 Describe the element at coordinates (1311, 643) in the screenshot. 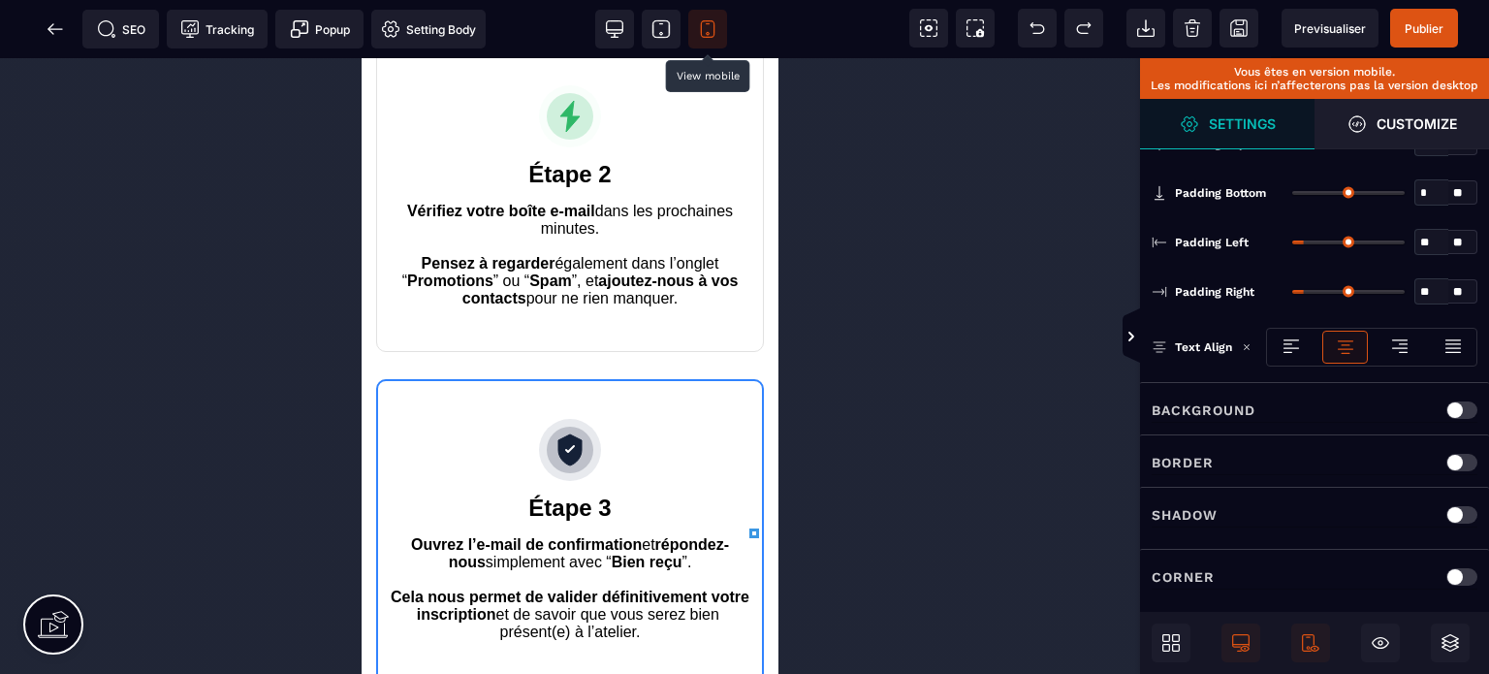

I see `span: Mobile Only` at that location.